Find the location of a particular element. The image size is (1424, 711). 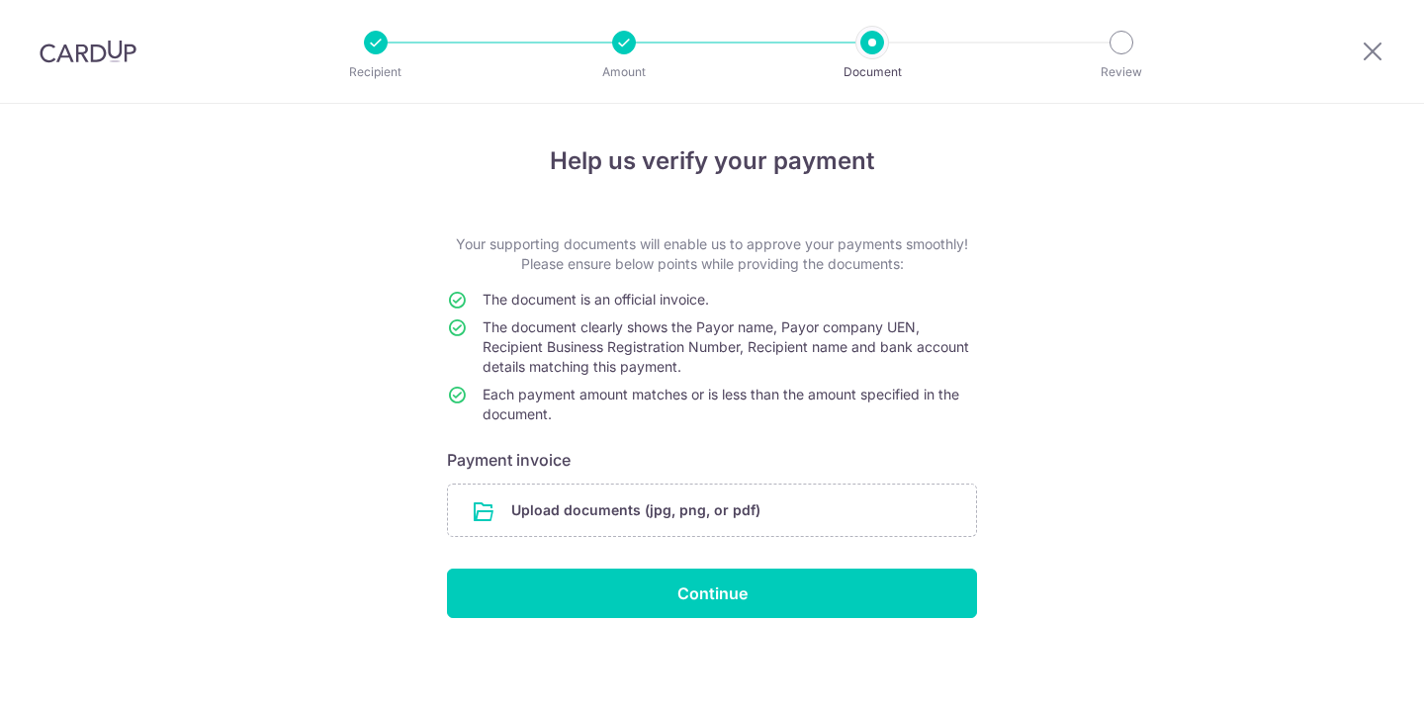

p: Document is located at coordinates (872, 72).